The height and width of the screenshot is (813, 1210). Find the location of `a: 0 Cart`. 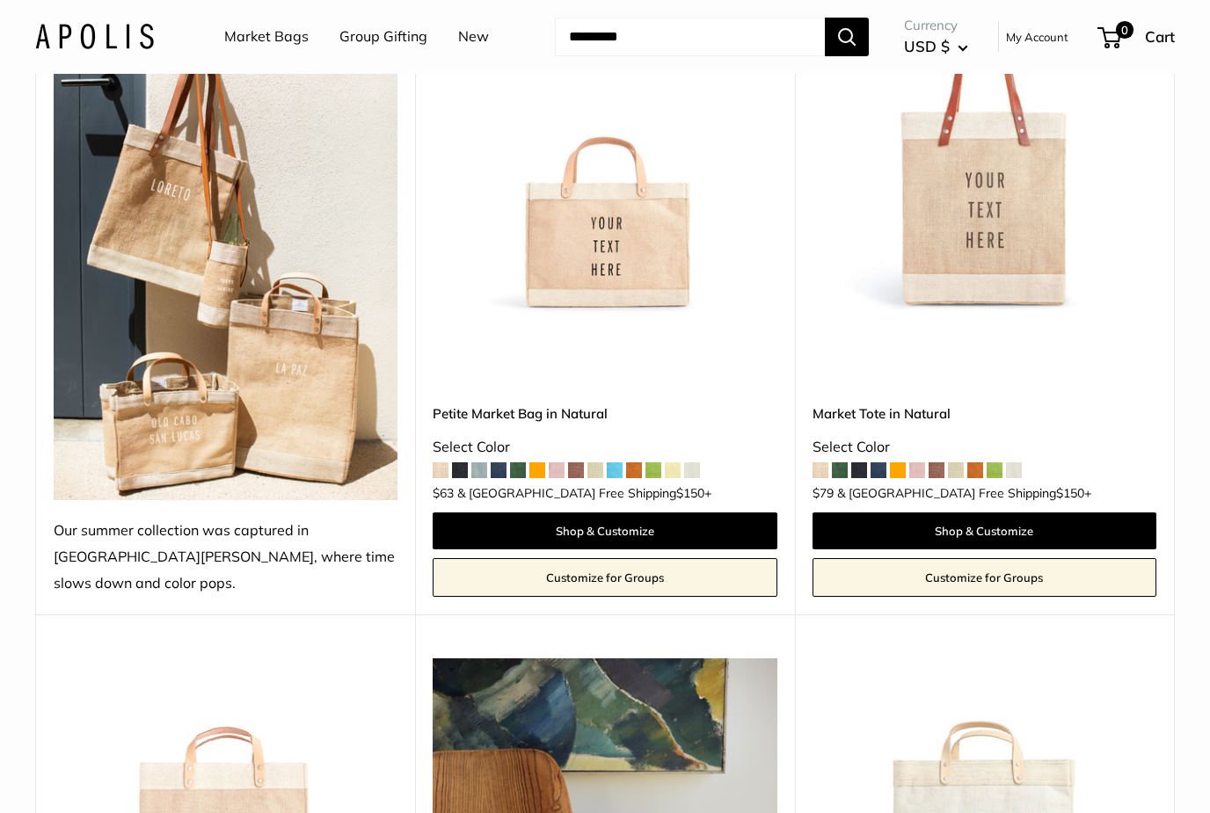

a: 0 Cart is located at coordinates (1137, 37).